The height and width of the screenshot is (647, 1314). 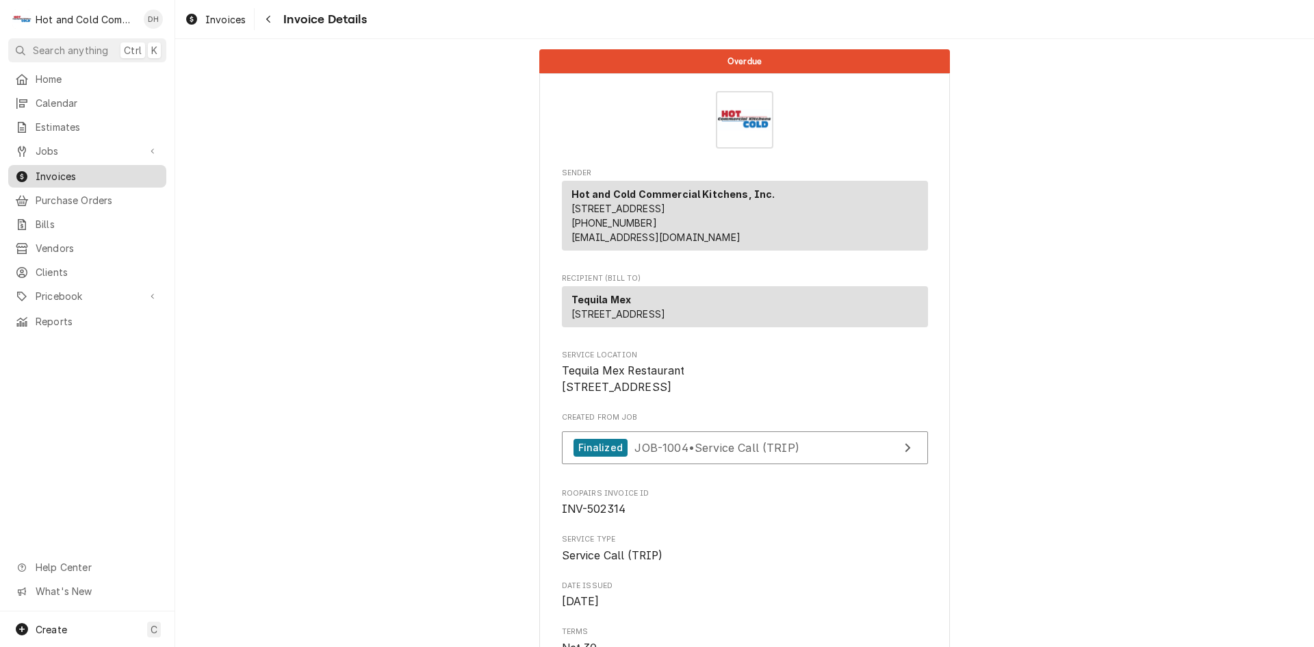 I want to click on span: What's New, so click(x=96, y=590).